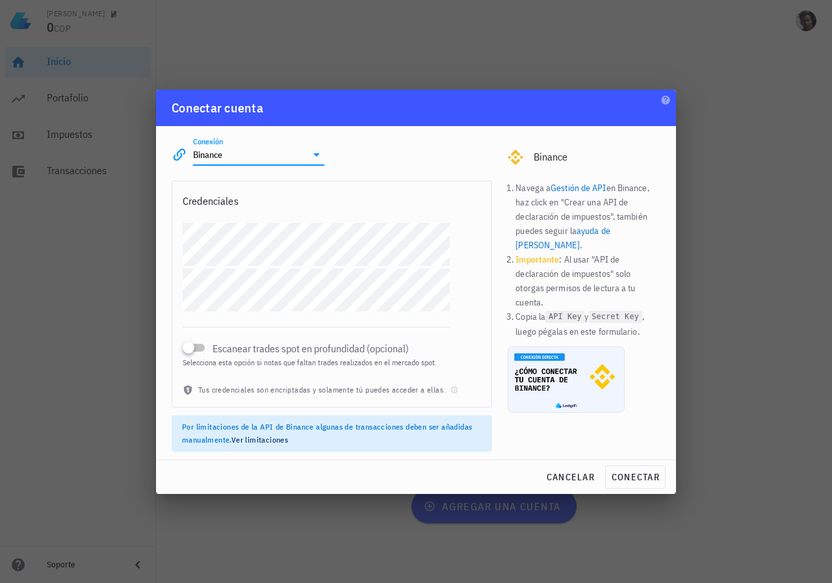 Image resolution: width=832 pixels, height=583 pixels. Describe the element at coordinates (250, 155) in the screenshot. I see `input: Seleccionar una conexión` at that location.